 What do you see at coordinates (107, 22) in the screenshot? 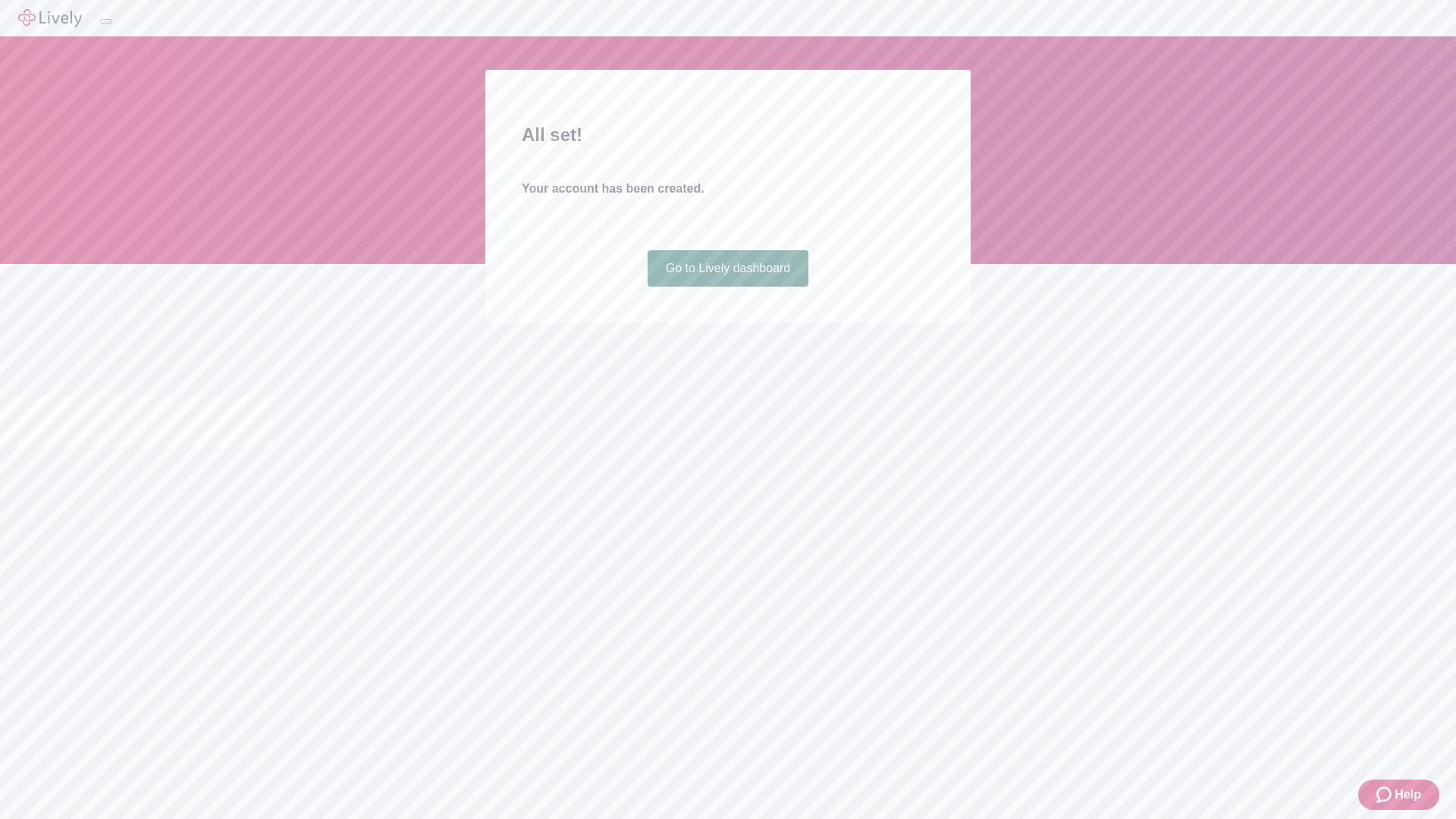
I see `button: Log out` at bounding box center [107, 22].